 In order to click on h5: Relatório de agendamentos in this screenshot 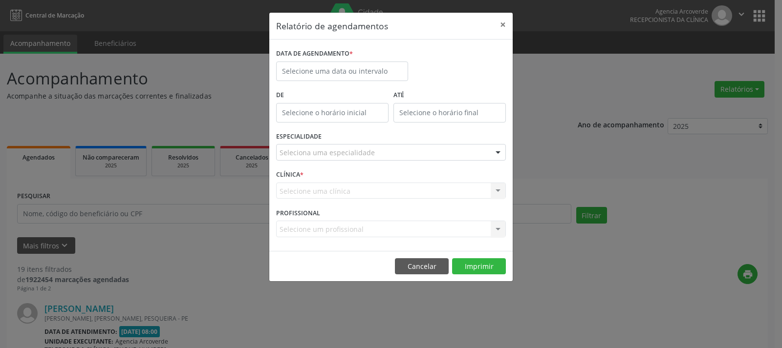, I will do `click(332, 26)`.